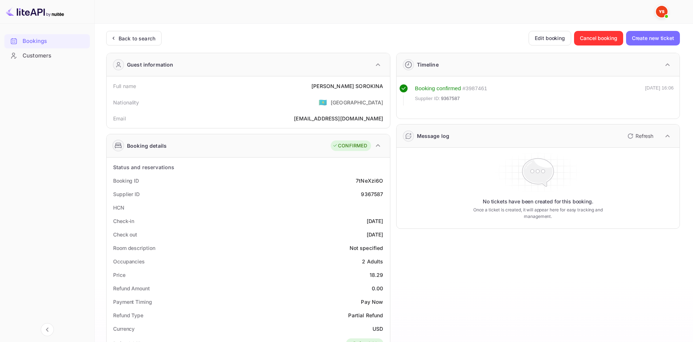 The height and width of the screenshot is (342, 693). What do you see at coordinates (662, 12) in the screenshot?
I see `img: Yandex Support` at bounding box center [662, 12].